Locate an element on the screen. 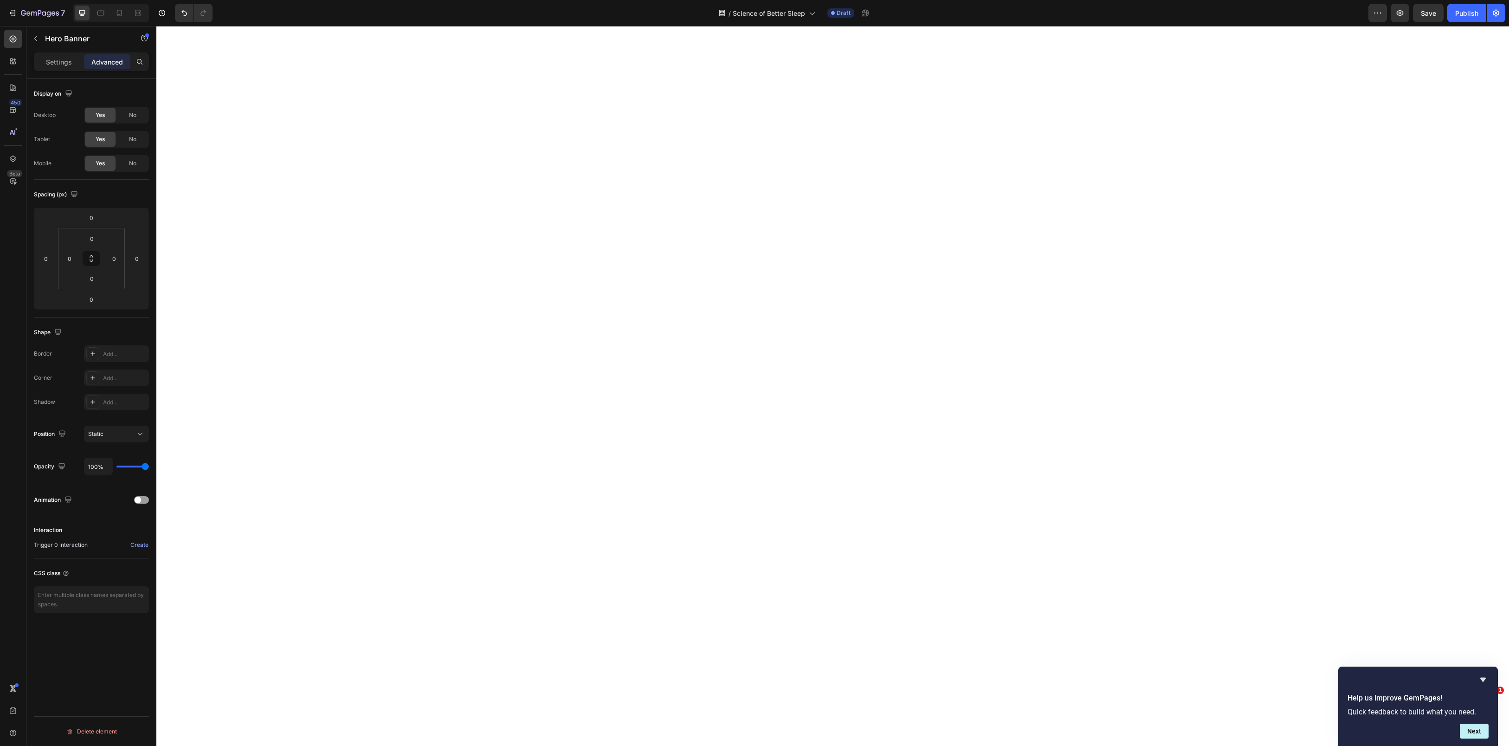 This screenshot has width=1509, height=746. div: Mobile is located at coordinates (43, 163).